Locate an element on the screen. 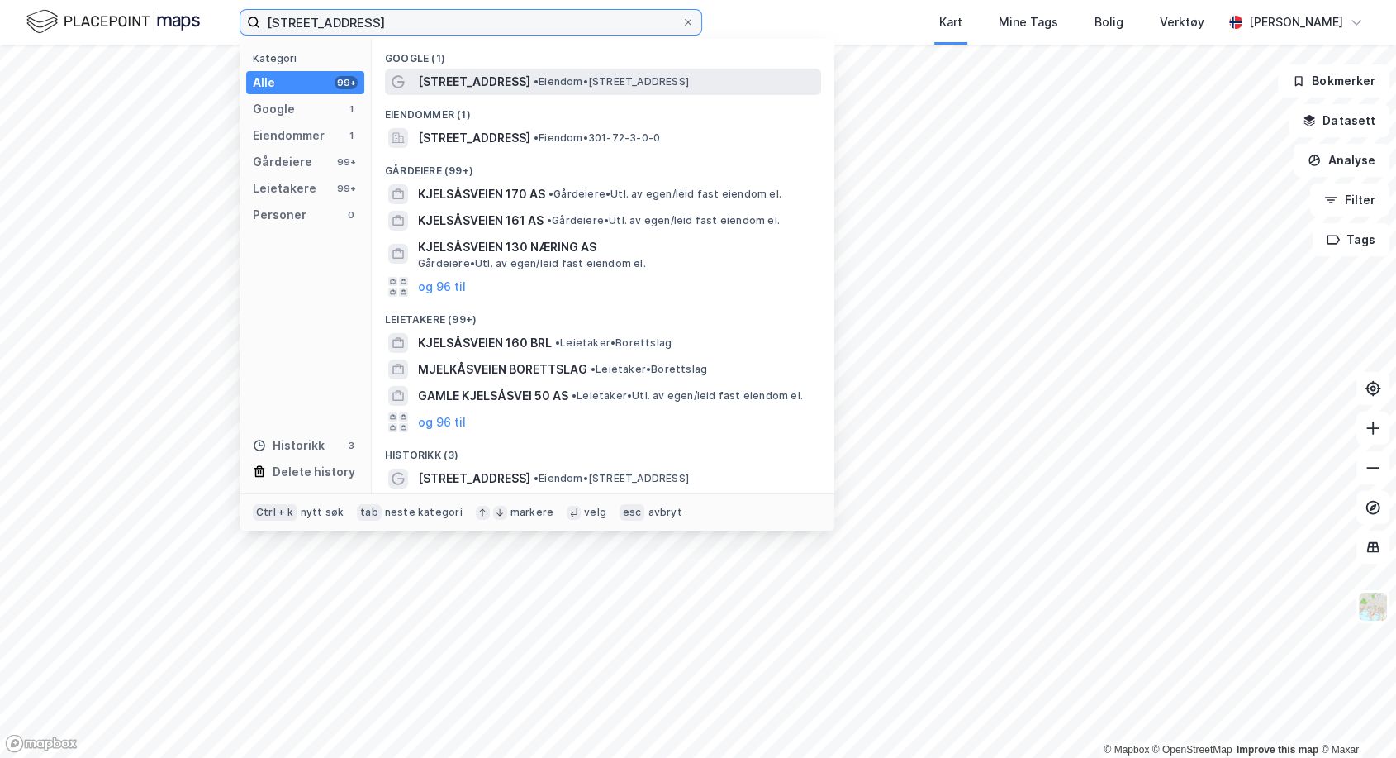 This screenshot has height=758, width=1396. div: Ctrl + k is located at coordinates (275, 512).